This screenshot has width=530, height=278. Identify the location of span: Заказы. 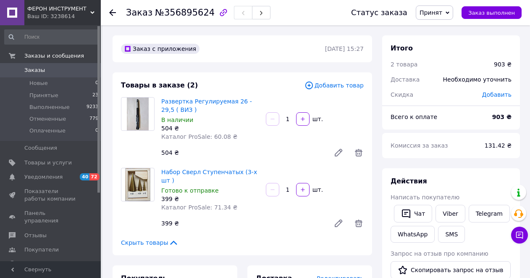
(34, 70).